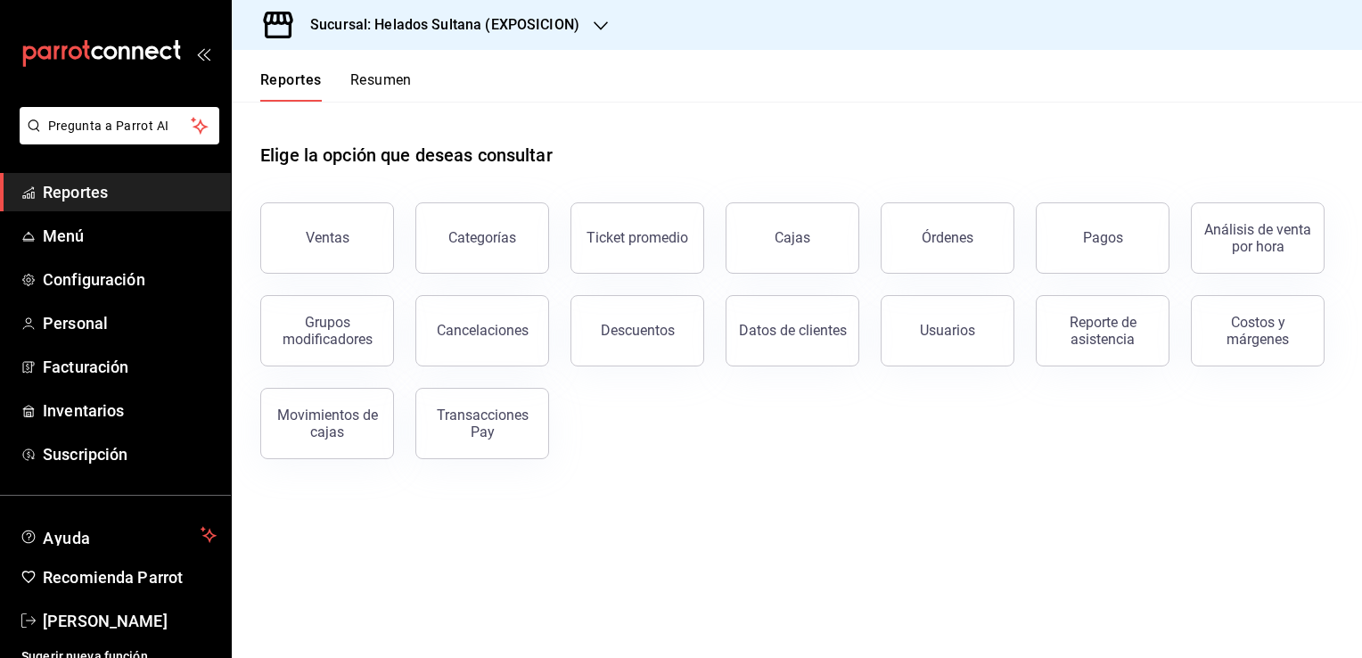 The width and height of the screenshot is (1362, 658). I want to click on div: Grupos modificadores, so click(327, 331).